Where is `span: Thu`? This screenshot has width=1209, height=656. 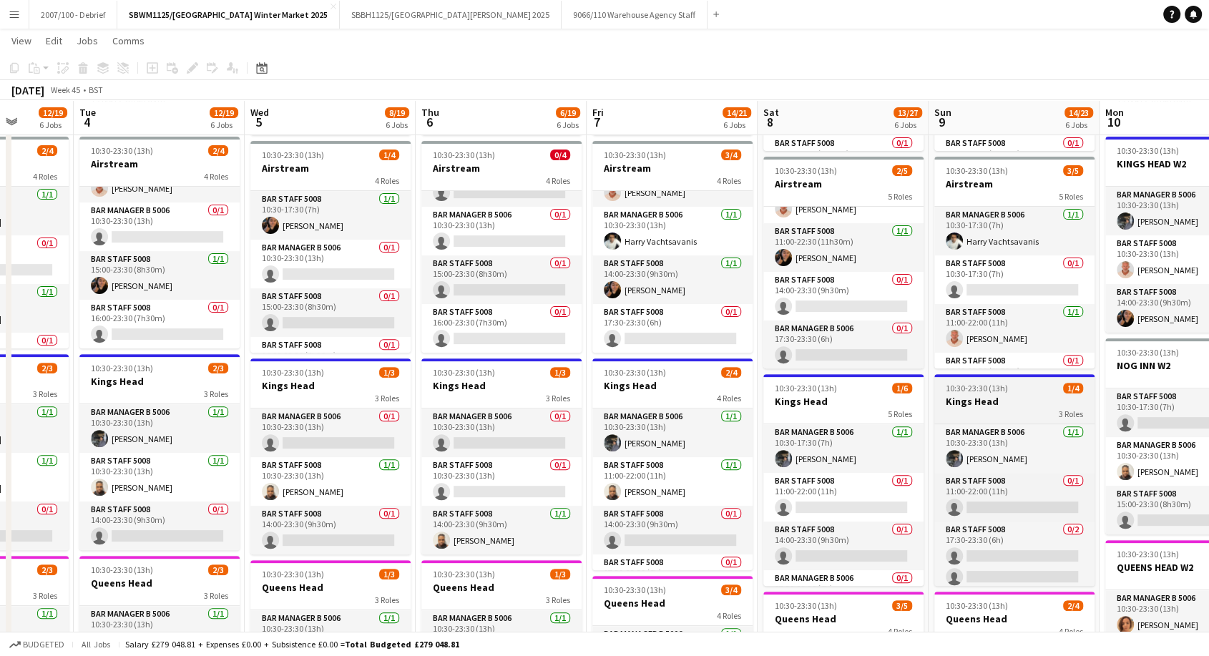 span: Thu is located at coordinates (430, 112).